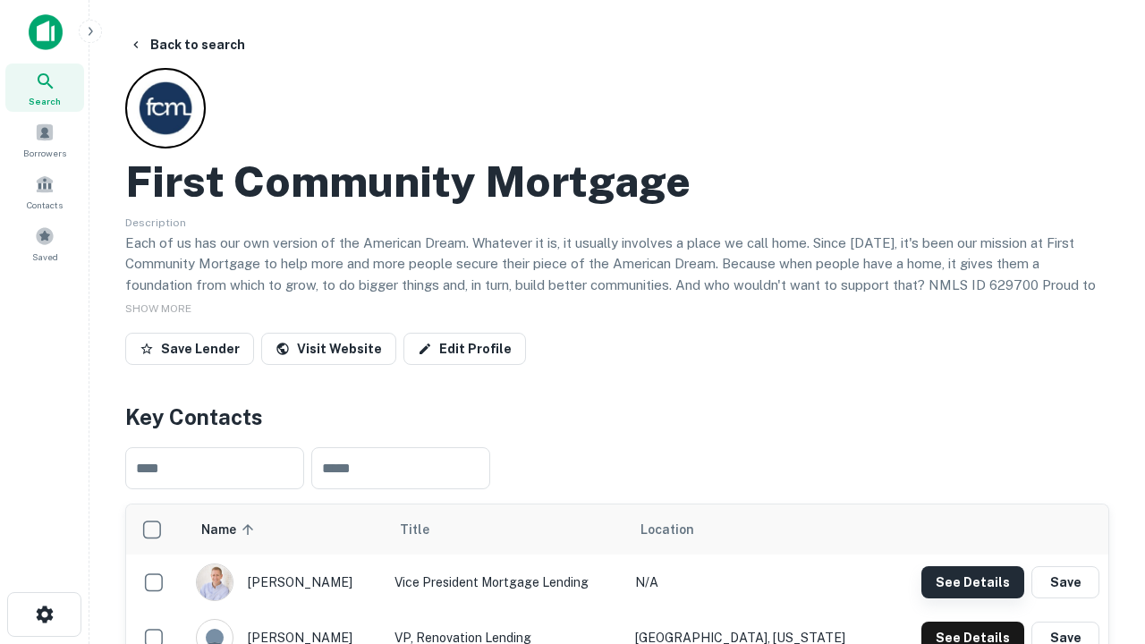  Describe the element at coordinates (45, 243) in the screenshot. I see `a: Saved` at that location.